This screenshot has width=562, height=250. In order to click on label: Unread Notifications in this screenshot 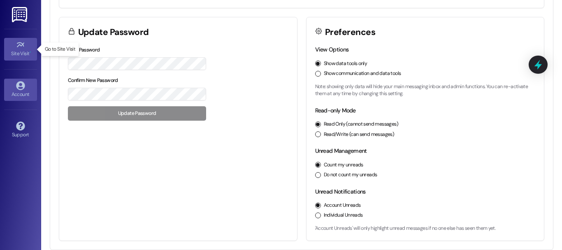, I will do `click(340, 191)`.